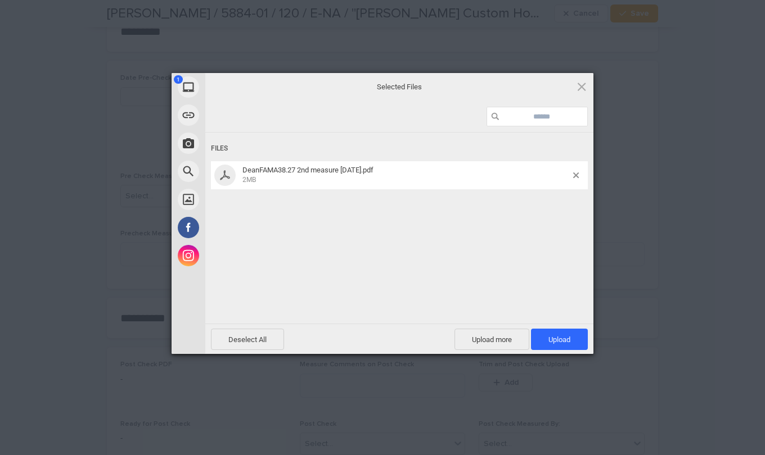  I want to click on div: Web Search, so click(239, 171).